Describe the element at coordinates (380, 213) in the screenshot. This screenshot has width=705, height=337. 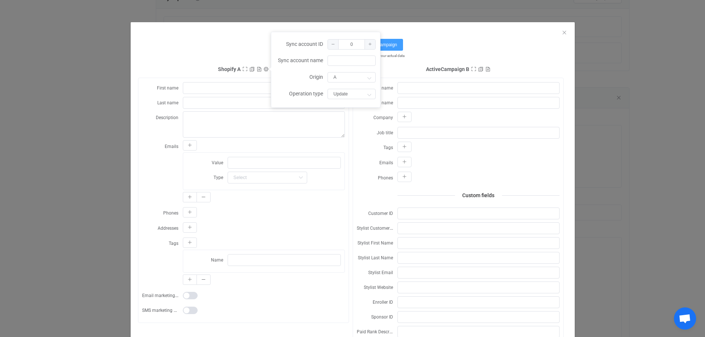
I see `span: Customer ID` at that location.